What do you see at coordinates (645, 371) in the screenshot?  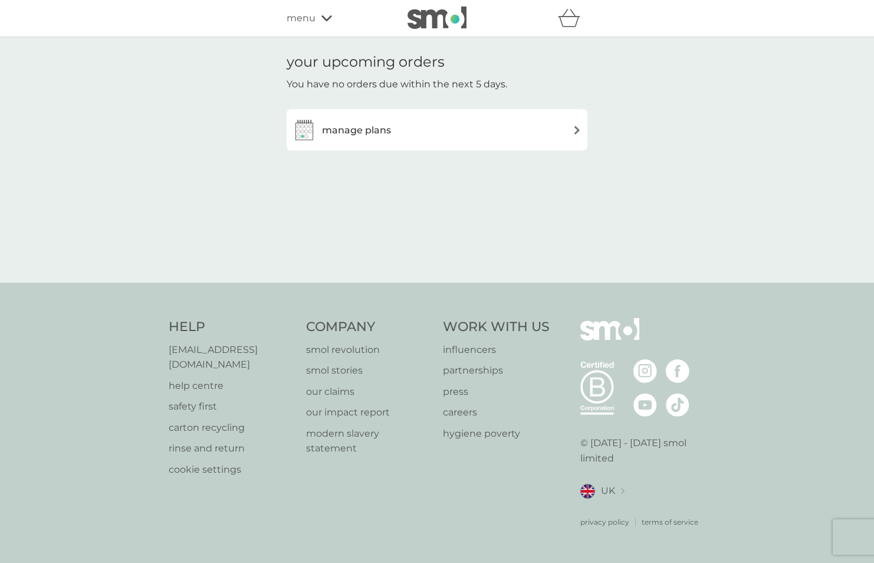 I see `img: visit the smol Instagram page` at bounding box center [645, 371].